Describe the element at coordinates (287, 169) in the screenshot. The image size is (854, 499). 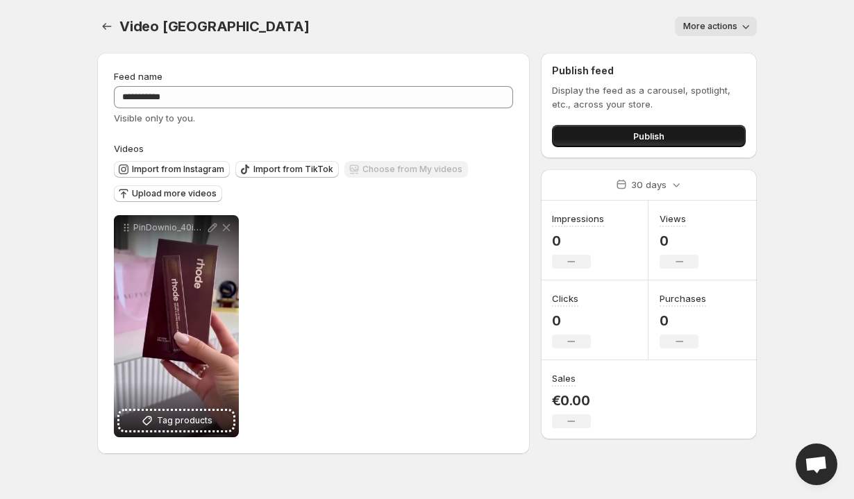
I see `button: Import from TikTok` at that location.